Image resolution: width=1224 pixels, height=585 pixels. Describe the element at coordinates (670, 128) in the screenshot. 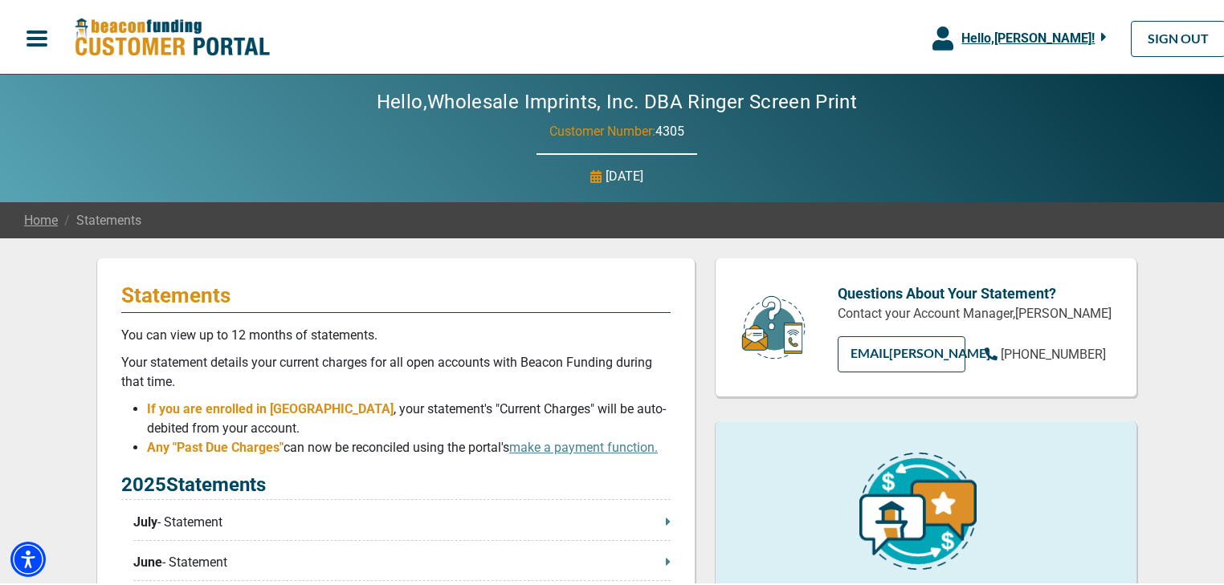

I see `span: 4305` at that location.